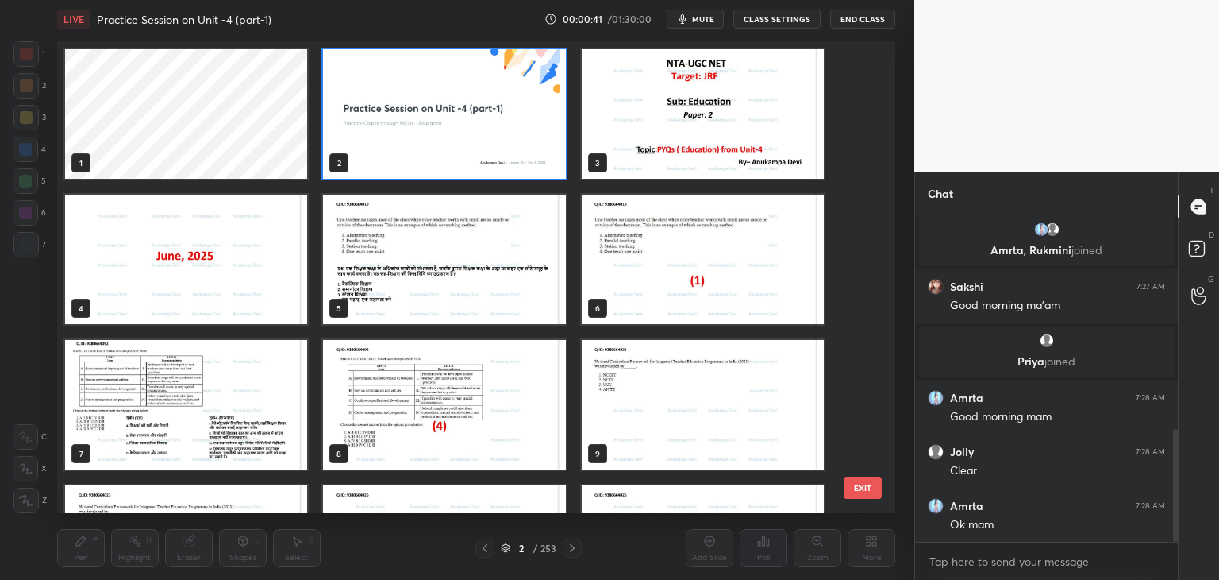  I want to click on div: 4, so click(29, 149).